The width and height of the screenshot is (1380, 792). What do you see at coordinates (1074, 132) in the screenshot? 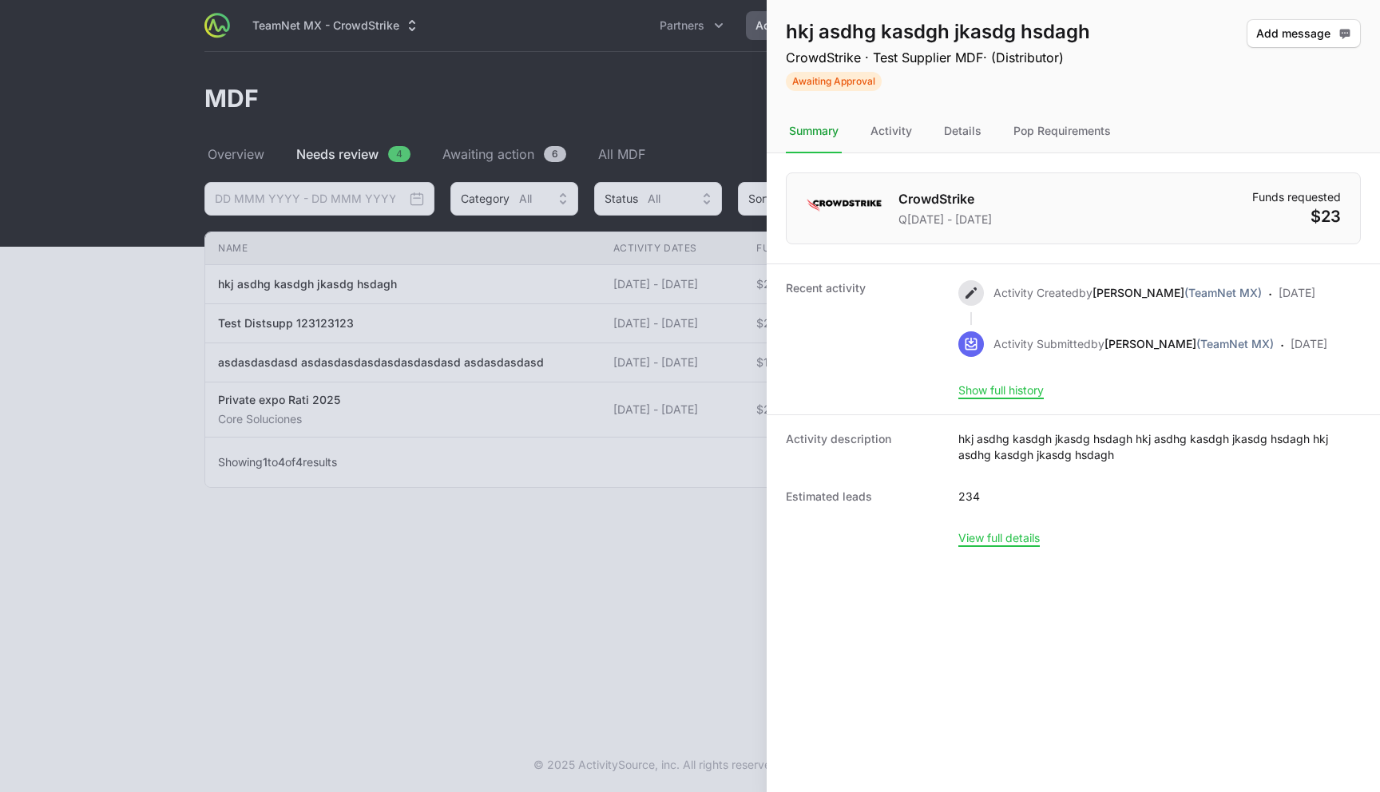
I see `nav: Tabs` at bounding box center [1074, 132].